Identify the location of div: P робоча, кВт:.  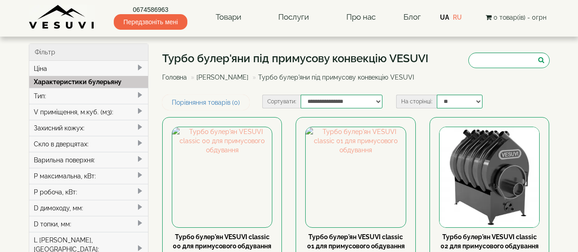
(89, 191).